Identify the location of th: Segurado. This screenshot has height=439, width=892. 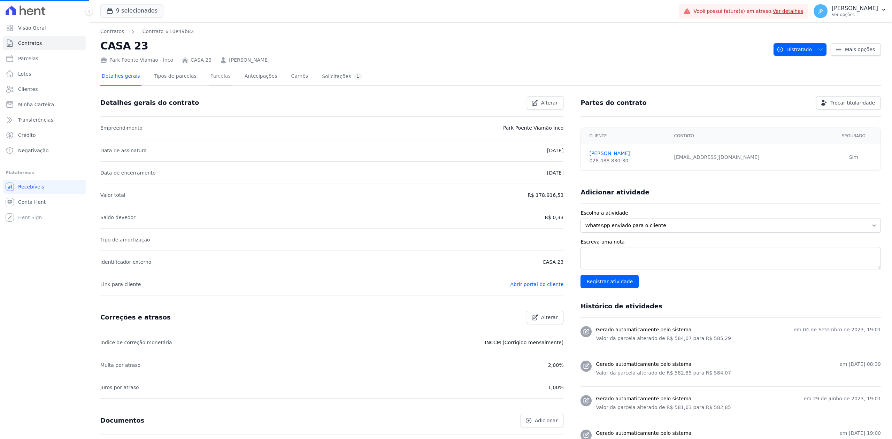
(854, 136).